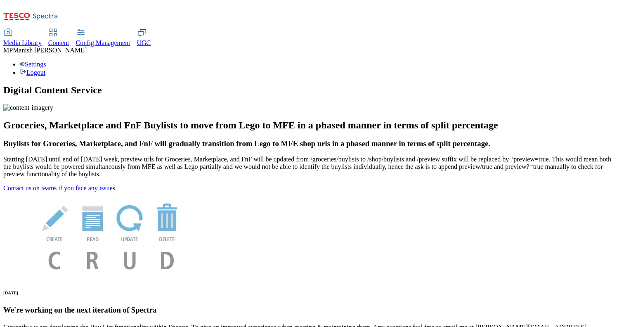 The height and width of the screenshot is (327, 624). What do you see at coordinates (22, 38) in the screenshot?
I see `a: Media Library` at bounding box center [22, 38].